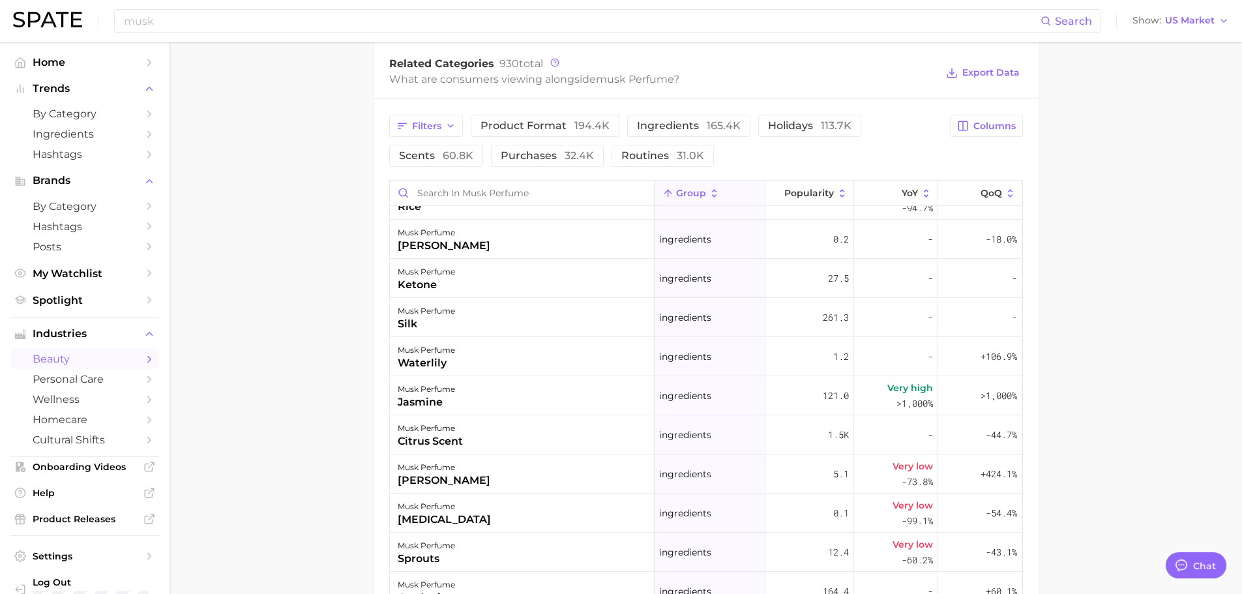 Image resolution: width=1242 pixels, height=594 pixels. I want to click on a: beauty, so click(85, 359).